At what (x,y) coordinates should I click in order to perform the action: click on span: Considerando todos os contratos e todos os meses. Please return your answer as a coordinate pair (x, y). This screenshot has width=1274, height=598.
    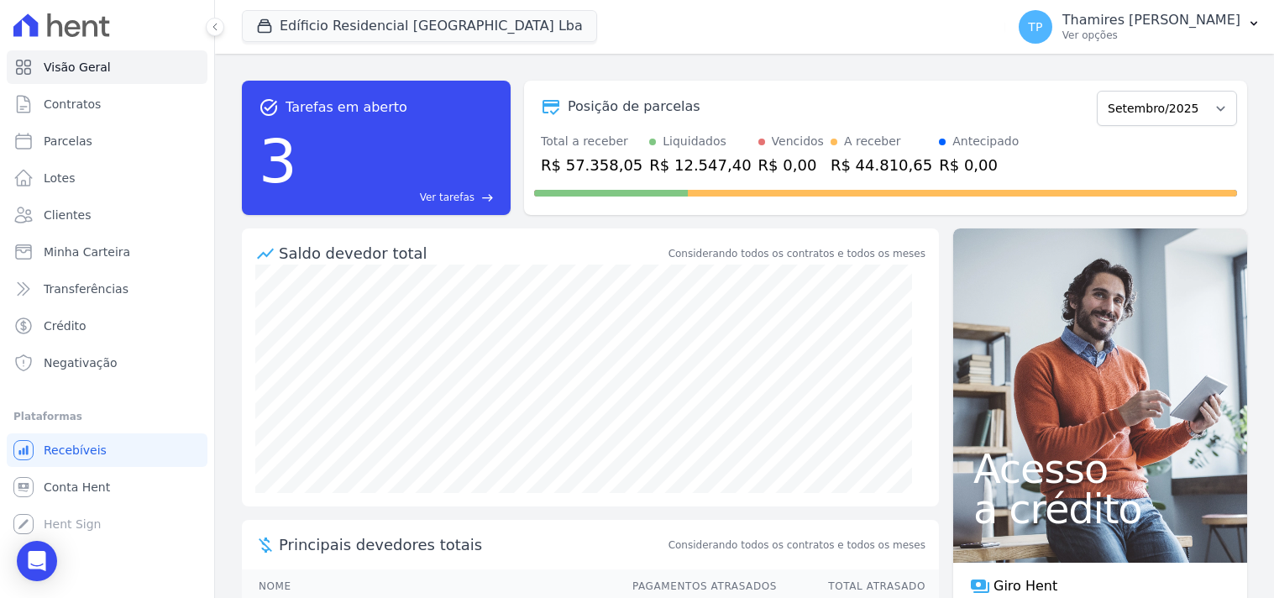
    Looking at the image, I should click on (797, 545).